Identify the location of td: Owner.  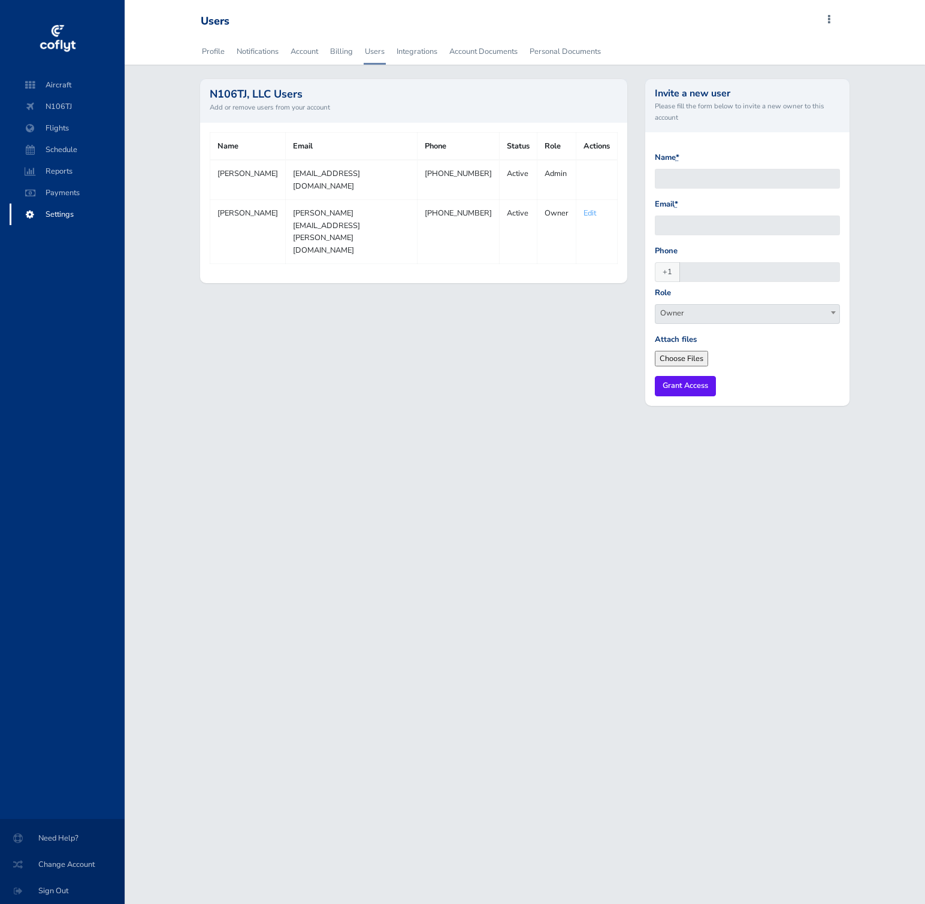
(556, 232).